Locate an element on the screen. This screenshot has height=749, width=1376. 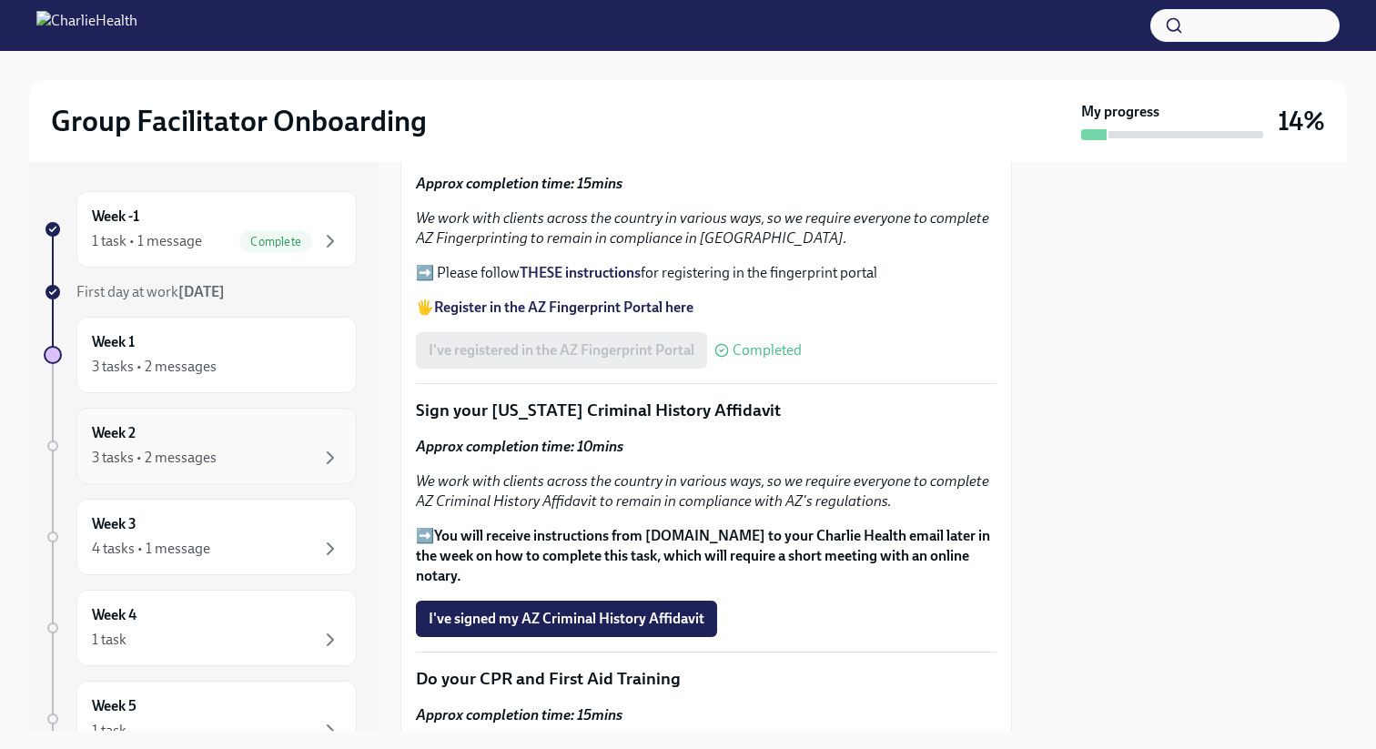
span: First day at work is located at coordinates (150, 291).